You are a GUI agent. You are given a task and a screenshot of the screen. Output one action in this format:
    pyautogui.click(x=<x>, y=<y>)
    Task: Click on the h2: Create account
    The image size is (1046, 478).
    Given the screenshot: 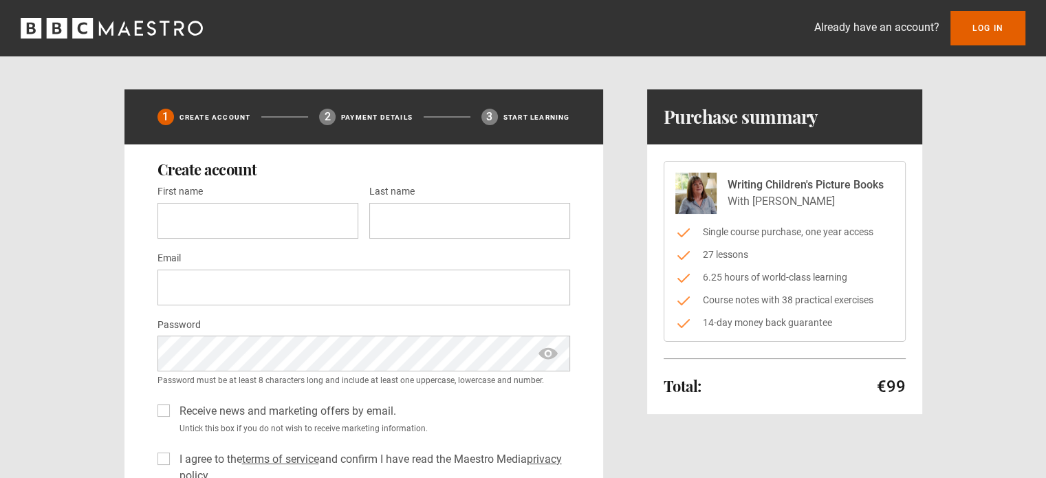 What is the action you would take?
    pyautogui.click(x=364, y=169)
    